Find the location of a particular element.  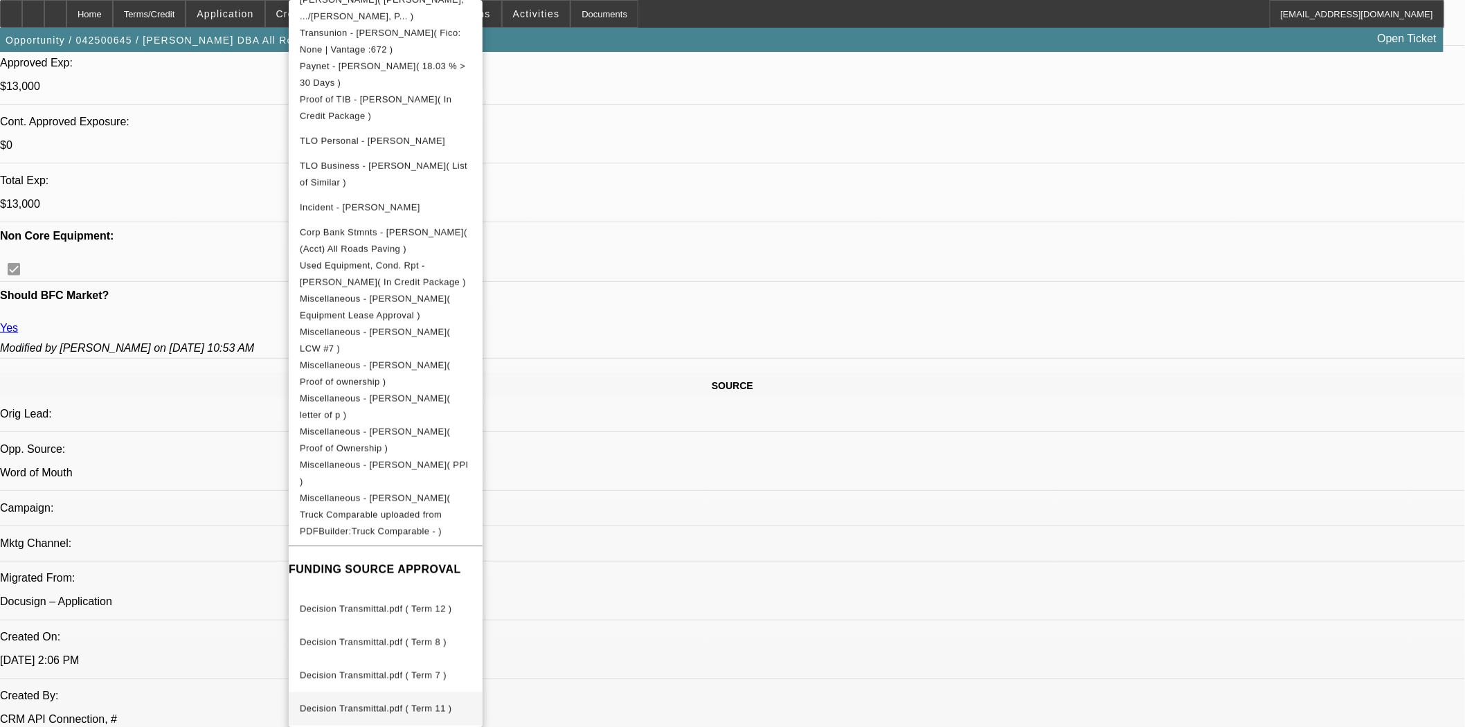

button: Miscellaneous - Shane Stanley( Proof of ownership ) is located at coordinates (386, 374).